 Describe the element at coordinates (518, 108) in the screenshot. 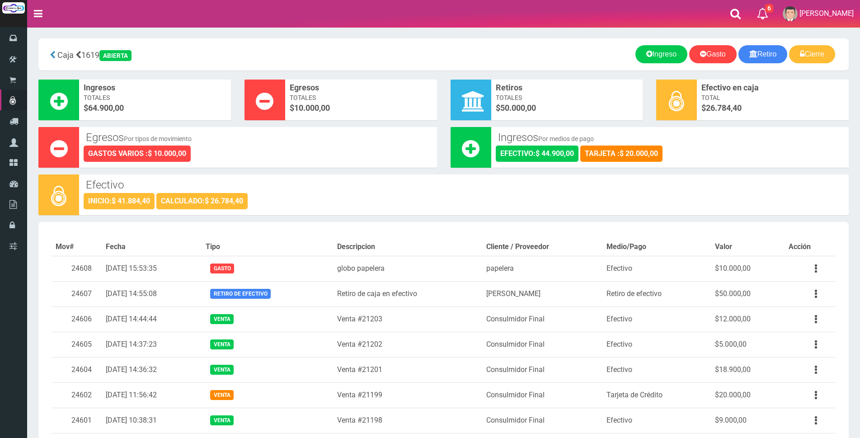

I see `font: 50.000,00` at that location.